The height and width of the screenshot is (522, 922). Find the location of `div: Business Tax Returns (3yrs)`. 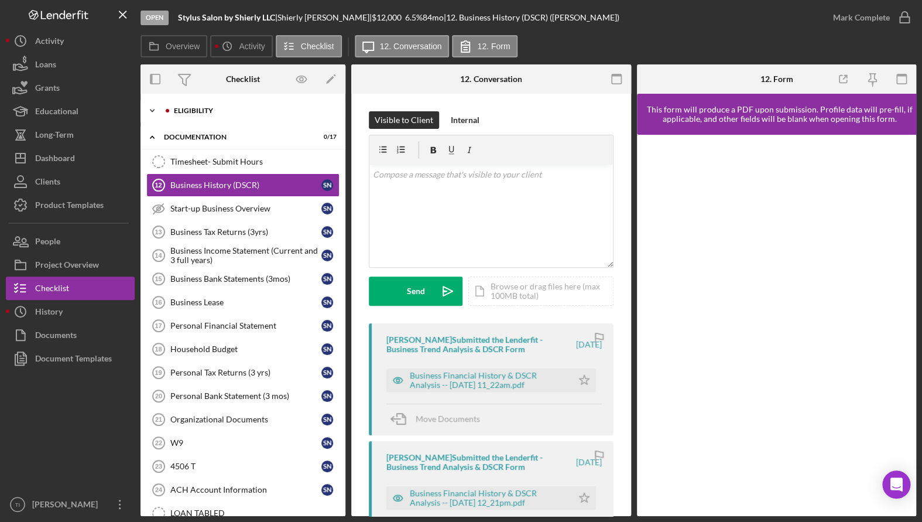

div: Business Tax Returns (3yrs) is located at coordinates (246, 232).